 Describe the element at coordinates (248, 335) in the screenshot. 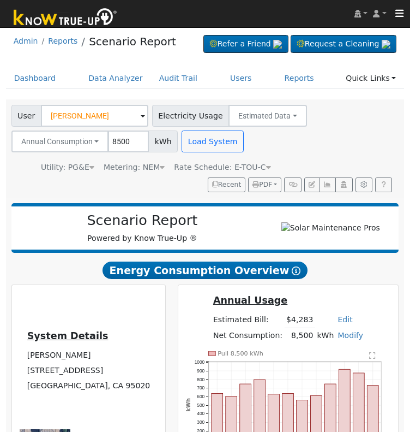

I see `td: Net Consumption:` at that location.